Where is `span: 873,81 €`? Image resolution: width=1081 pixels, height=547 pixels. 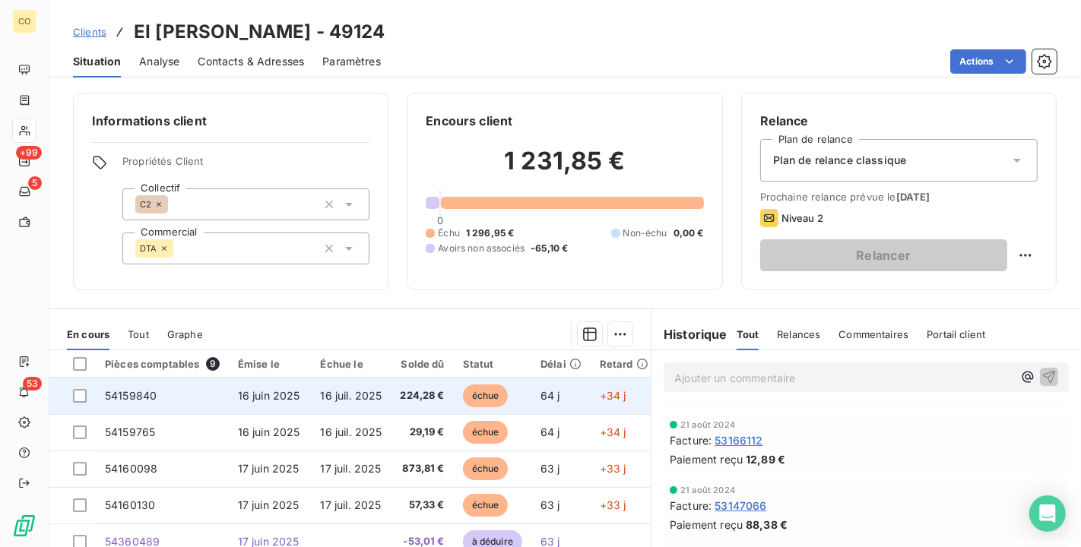 span: 873,81 € is located at coordinates (422, 469).